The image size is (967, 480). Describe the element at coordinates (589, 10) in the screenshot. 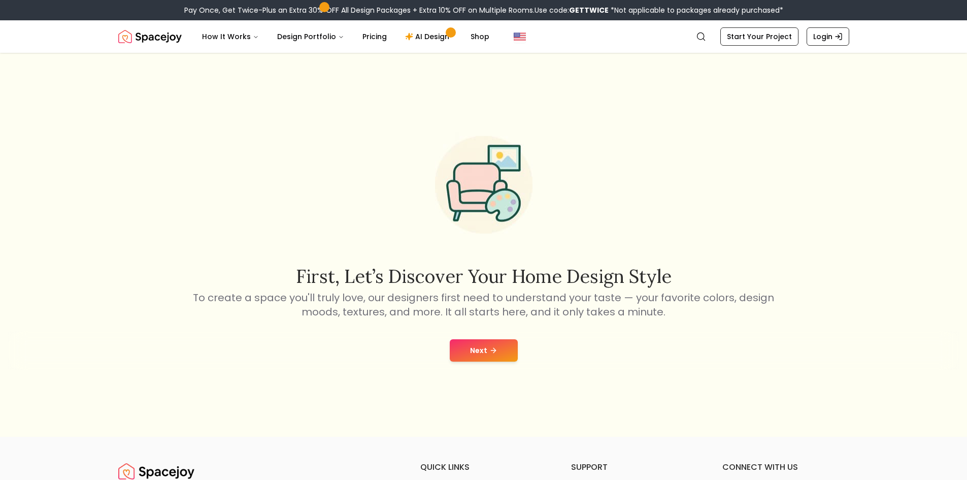

I see `b: GETTWICE` at that location.